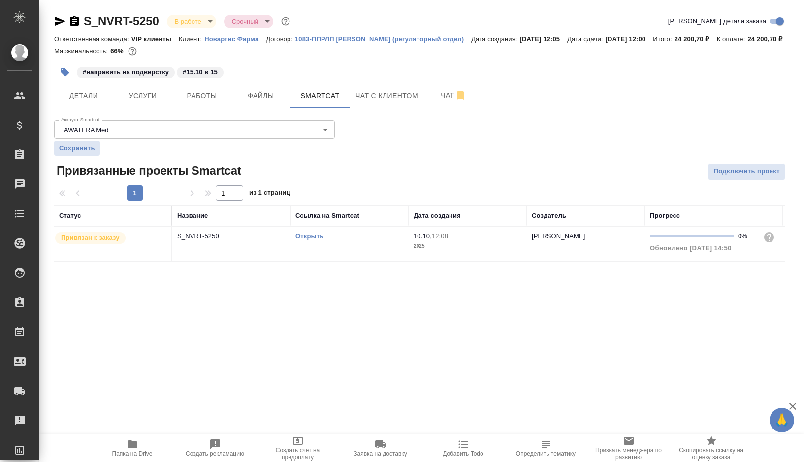 The height and width of the screenshot is (462, 804). Describe the element at coordinates (286, 21) in the screenshot. I see `button: Доп статусы указывают на важность/срочность заказа` at that location.